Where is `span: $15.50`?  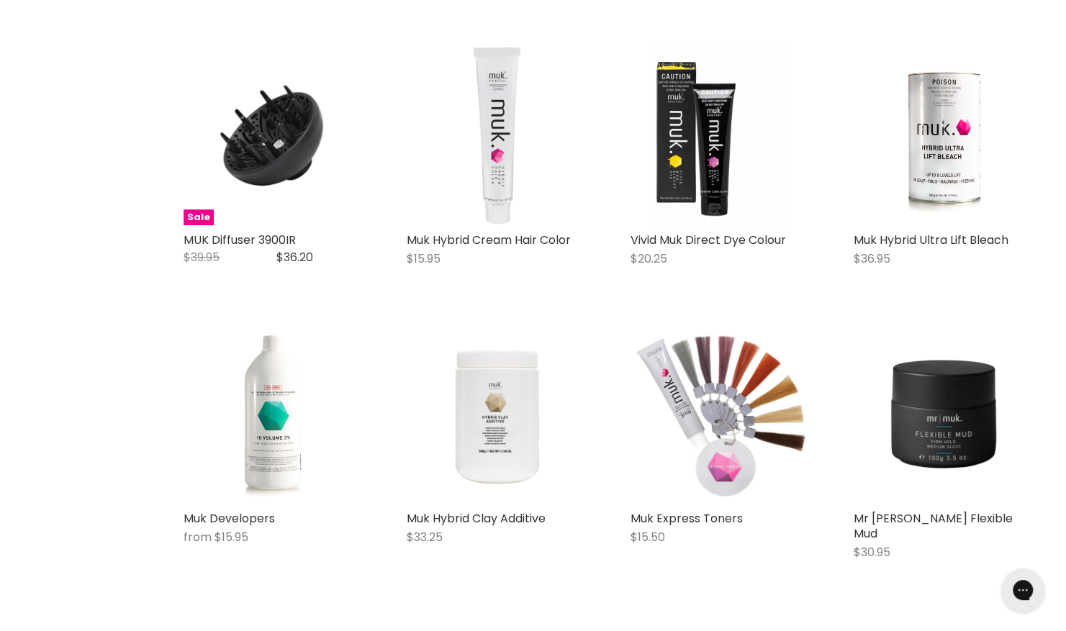 span: $15.50 is located at coordinates (648, 537).